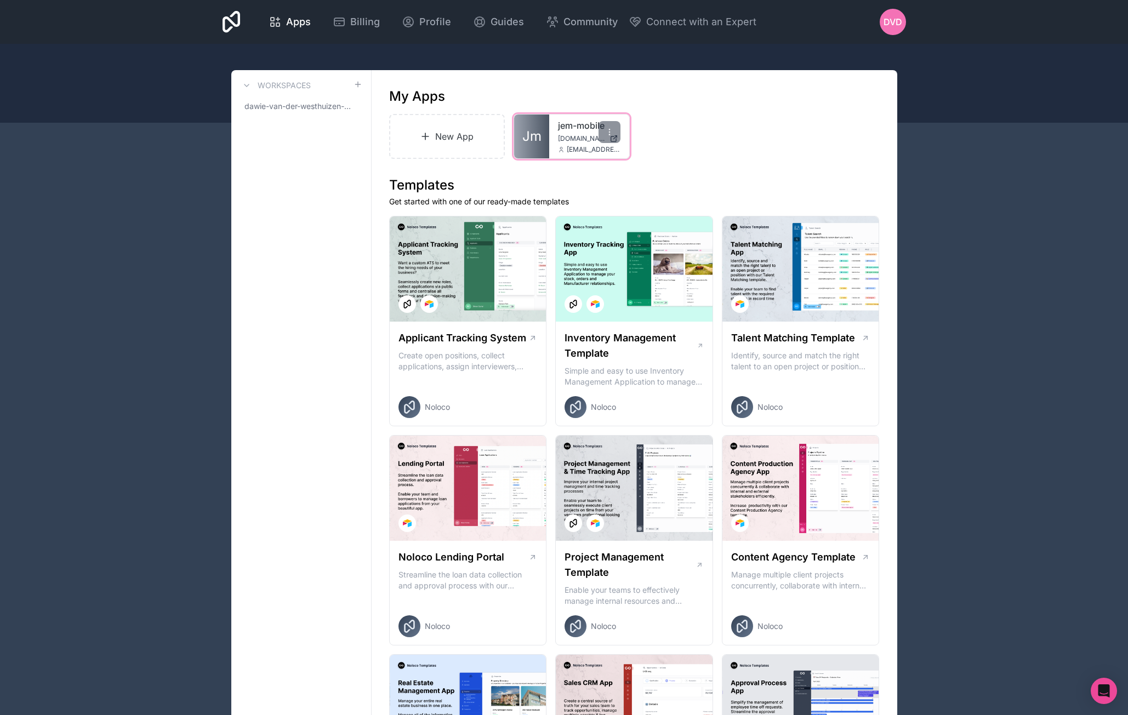 This screenshot has height=715, width=1128. What do you see at coordinates (299, 106) in the screenshot?
I see `span: dawie-van-der-westhuizen-workspace` at bounding box center [299, 106].